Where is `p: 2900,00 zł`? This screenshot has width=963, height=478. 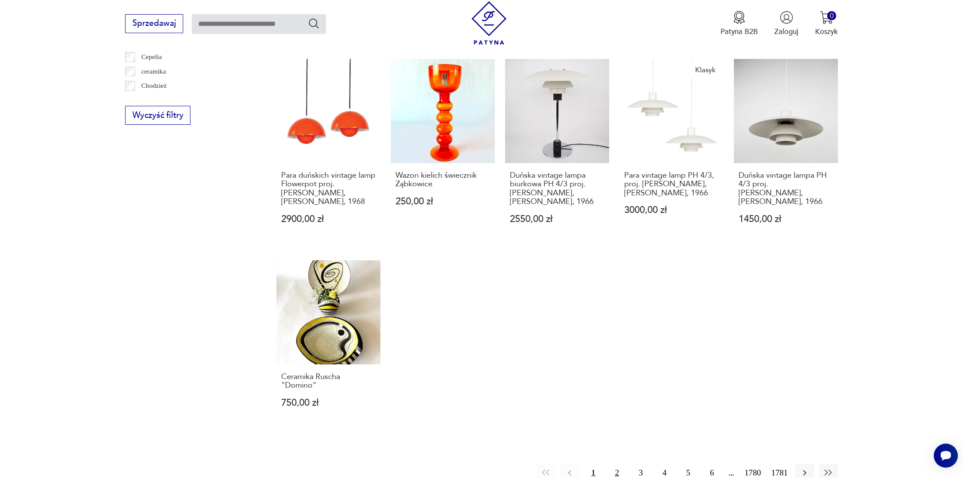
p: 2900,00 zł is located at coordinates (328, 219).